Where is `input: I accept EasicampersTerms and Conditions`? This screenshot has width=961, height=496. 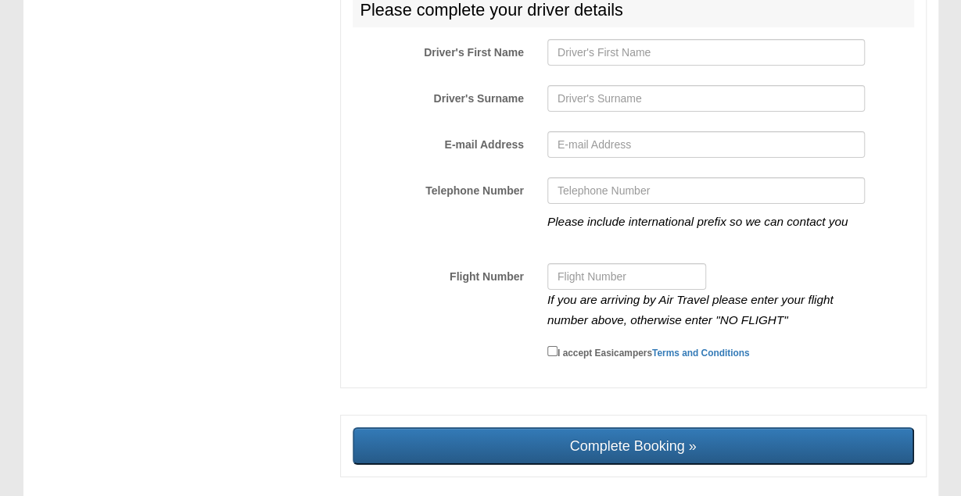
input: I accept EasicampersTerms and Conditions is located at coordinates (552, 351).